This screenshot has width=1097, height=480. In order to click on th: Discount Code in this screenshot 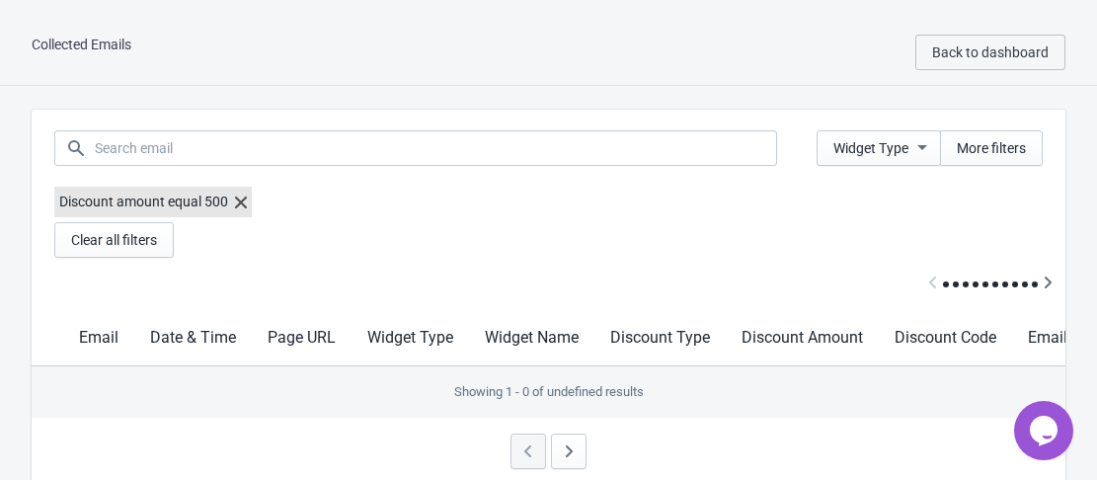, I will do `click(945, 338)`.